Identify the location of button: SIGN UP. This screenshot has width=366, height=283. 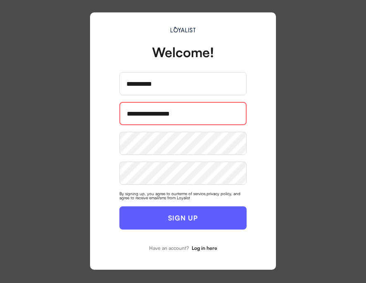
(183, 218).